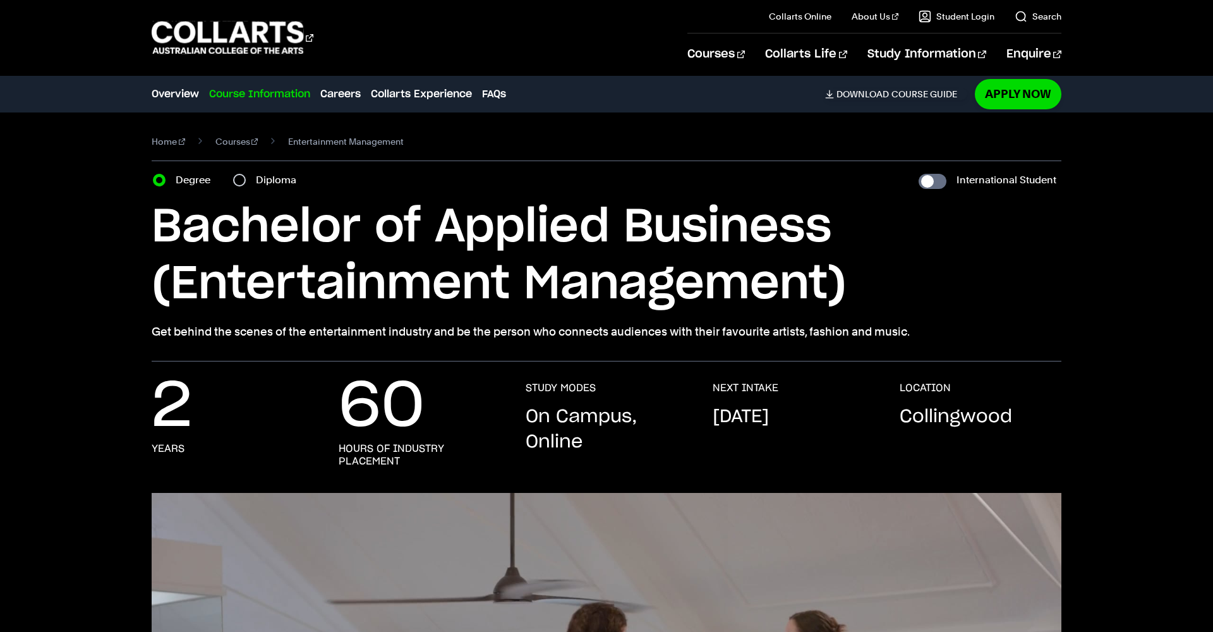 This screenshot has height=632, width=1213. Describe the element at coordinates (746, 388) in the screenshot. I see `h3: NEXT INTAKE` at that location.